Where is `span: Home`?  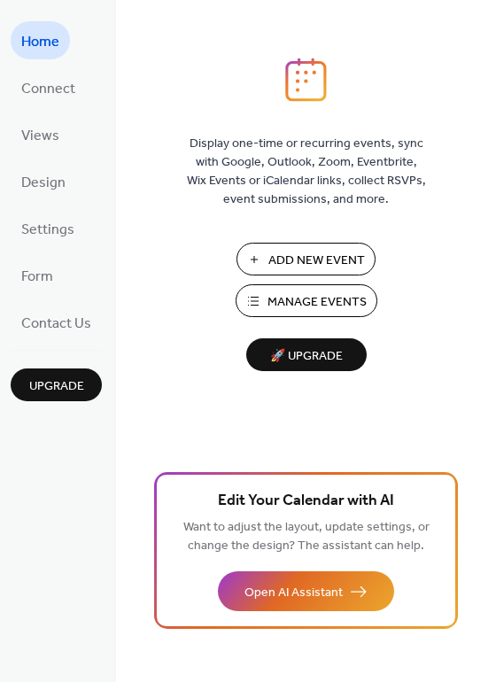
span: Home is located at coordinates (40, 42).